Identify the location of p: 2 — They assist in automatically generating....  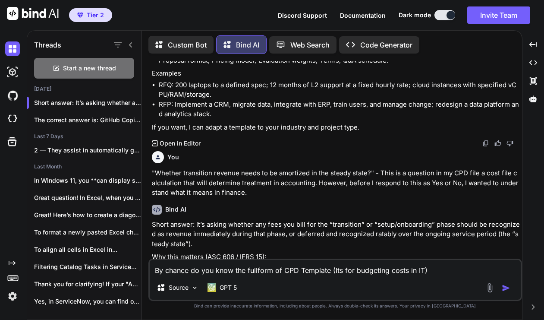
(88, 150).